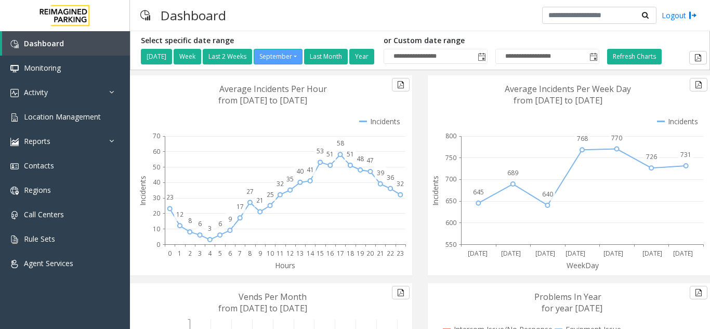 The width and height of the screenshot is (710, 329). Describe the element at coordinates (634, 57) in the screenshot. I see `button: Refresh Charts` at that location.